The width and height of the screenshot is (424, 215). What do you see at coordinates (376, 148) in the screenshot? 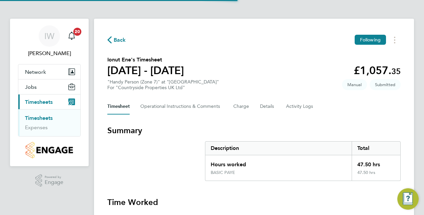
I see `div: Total` at bounding box center [376, 148].